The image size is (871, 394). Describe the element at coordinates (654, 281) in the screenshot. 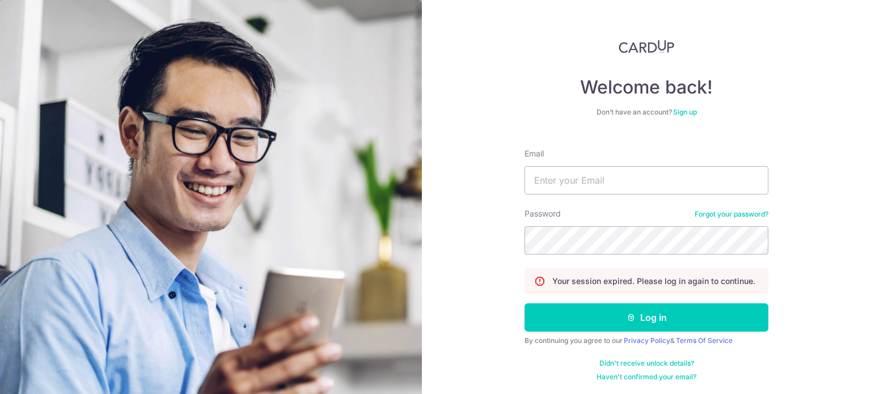

I see `p: Your session expired. Please log in again to continue.` at that location.